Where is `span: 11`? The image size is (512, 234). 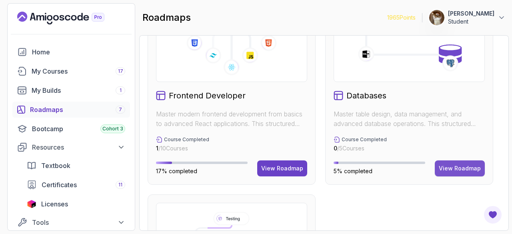
span: 11 is located at coordinates (120, 185).